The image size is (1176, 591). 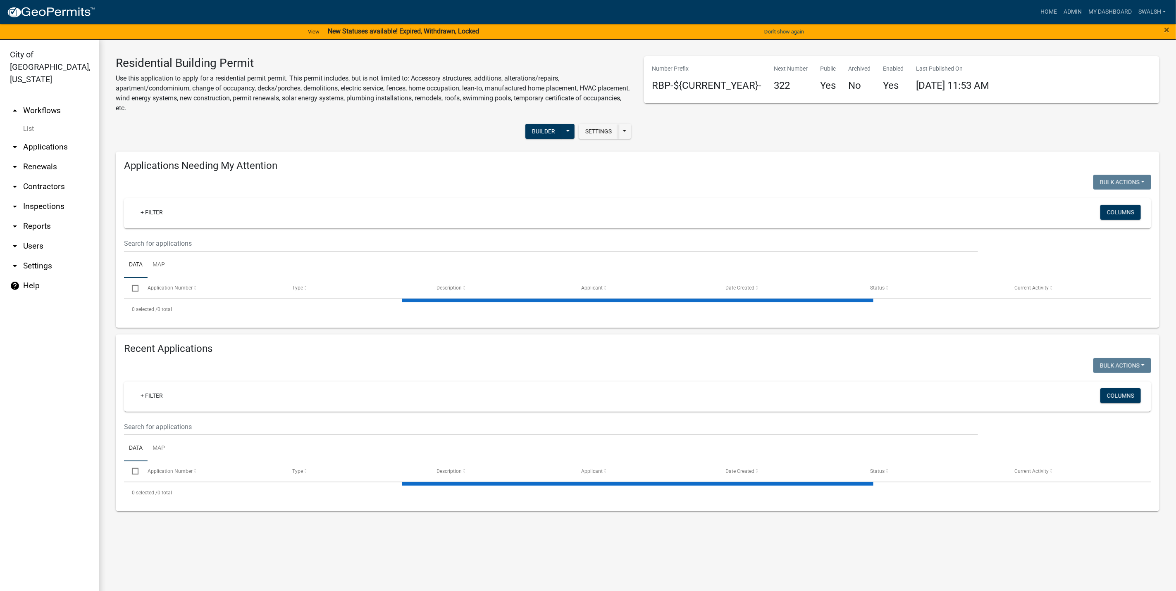 I want to click on a: Home, so click(x=1049, y=12).